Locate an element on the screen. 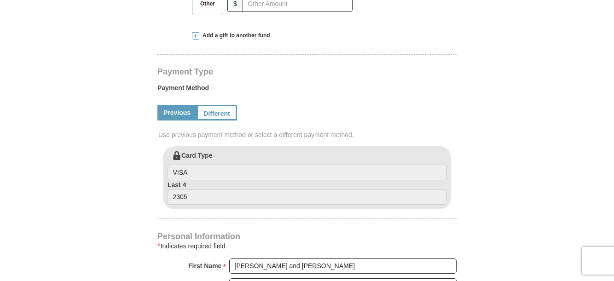  label: Payment Method is located at coordinates (307, 90).